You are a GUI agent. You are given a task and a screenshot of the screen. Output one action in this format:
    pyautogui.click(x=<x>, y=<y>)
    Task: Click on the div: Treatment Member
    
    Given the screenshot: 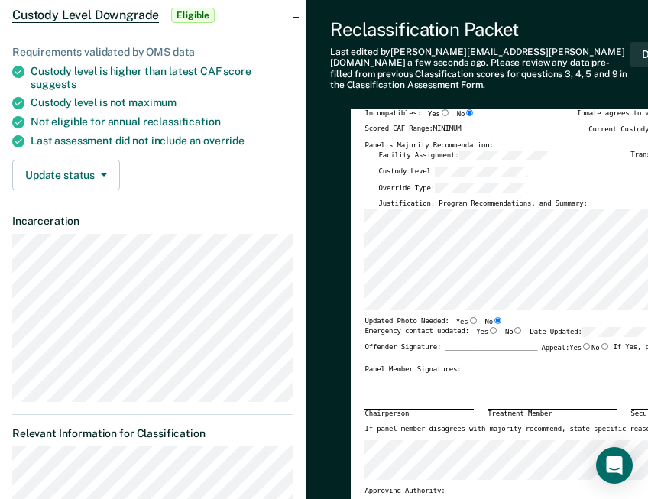 What is the action you would take?
    pyautogui.click(x=551, y=413)
    